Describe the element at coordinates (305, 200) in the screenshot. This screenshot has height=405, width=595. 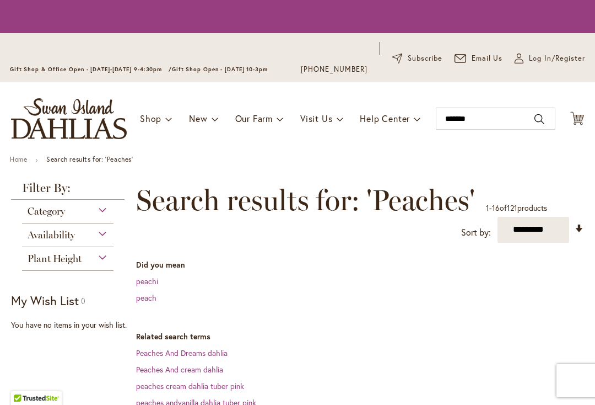
I see `span: Search results for: 'Peaches'` at that location.